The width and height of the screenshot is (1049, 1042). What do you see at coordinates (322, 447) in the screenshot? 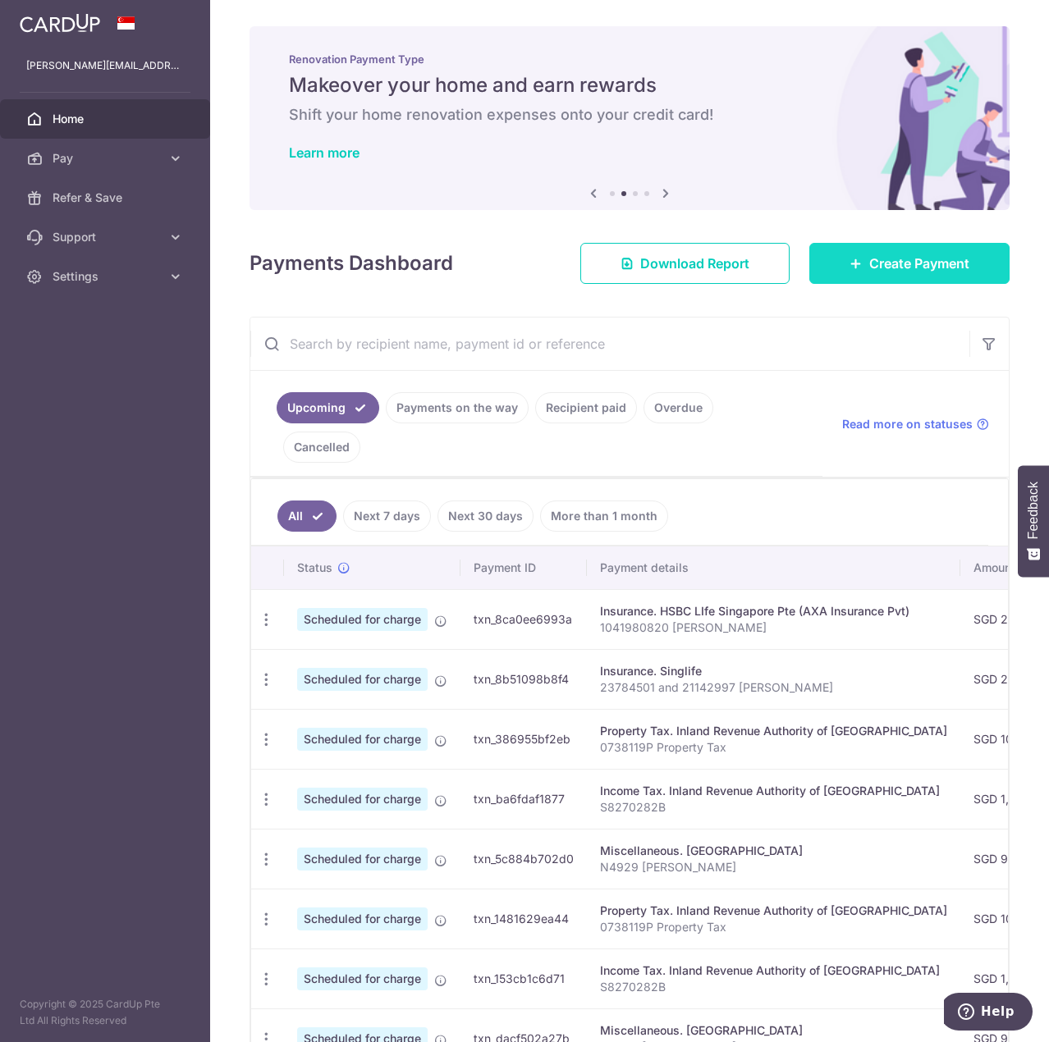
I see `a: Cancelled` at bounding box center [322, 447].